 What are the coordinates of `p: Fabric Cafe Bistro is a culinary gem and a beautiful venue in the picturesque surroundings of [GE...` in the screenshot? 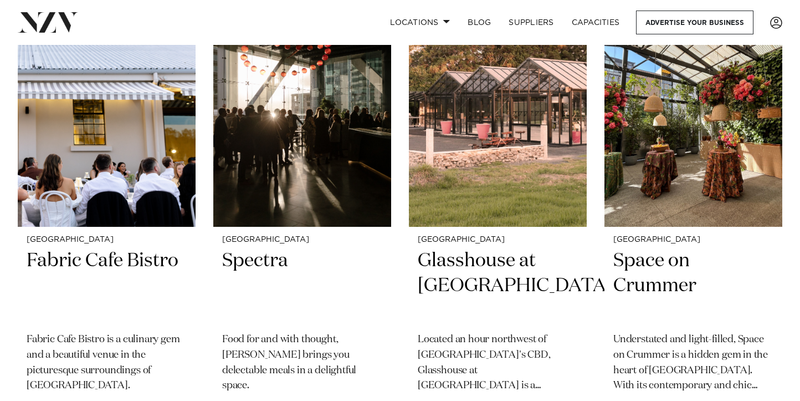 It's located at (106, 363).